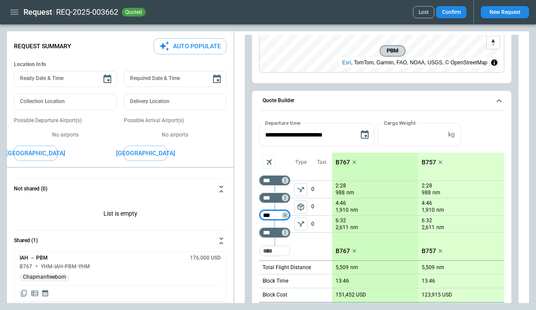 The image size is (536, 310). Describe the element at coordinates (190, 46) in the screenshot. I see `button: Auto Populate` at that location.